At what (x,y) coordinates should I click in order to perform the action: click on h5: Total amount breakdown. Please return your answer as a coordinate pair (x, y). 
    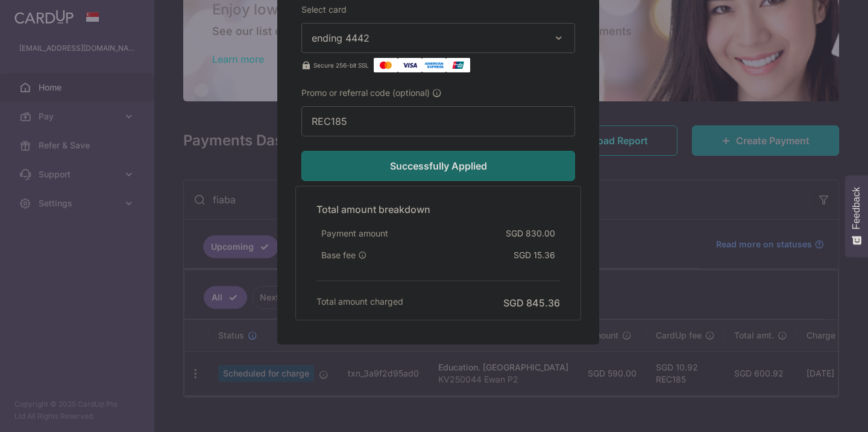
    Looking at the image, I should click on (438, 209).